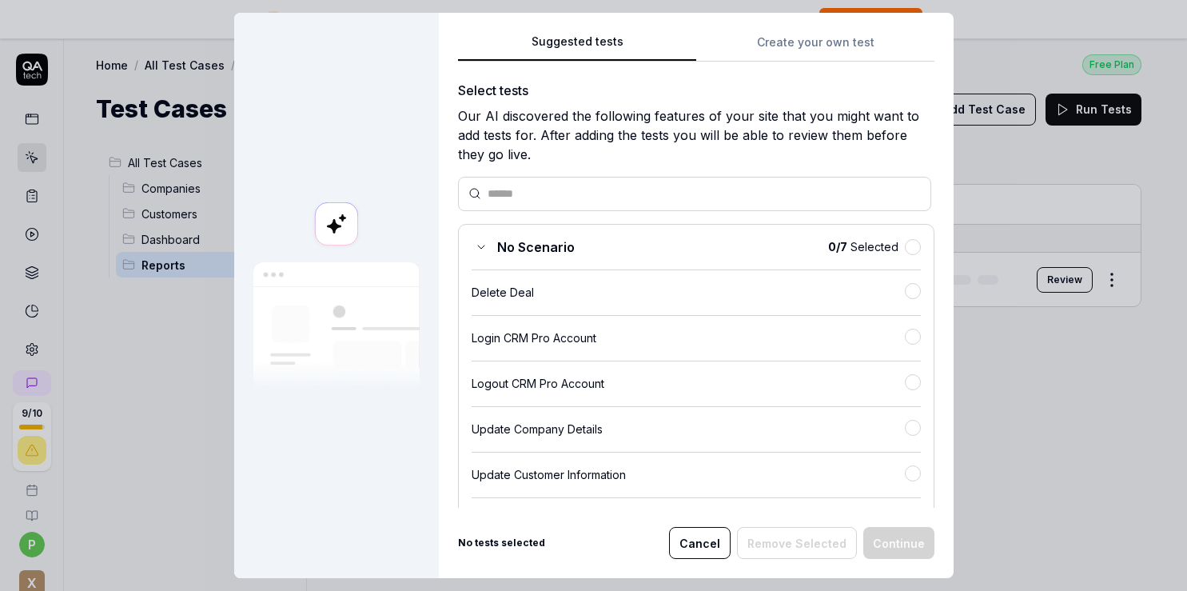  Describe the element at coordinates (815, 47) in the screenshot. I see `button: Create your own test` at that location.